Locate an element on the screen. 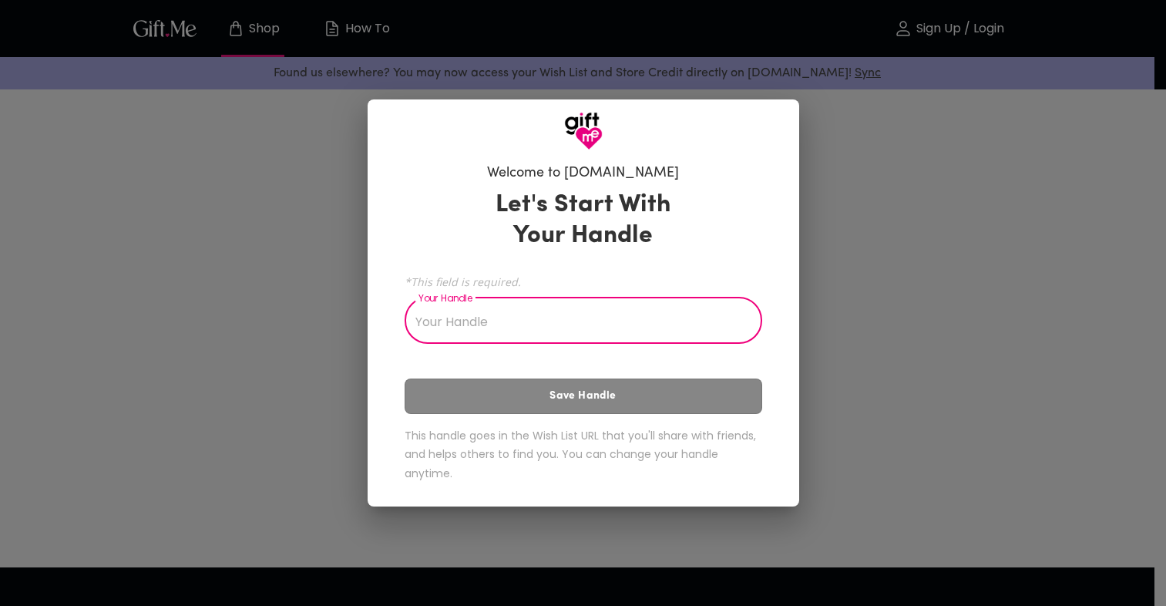  img: GiftMe Logo is located at coordinates (583, 131).